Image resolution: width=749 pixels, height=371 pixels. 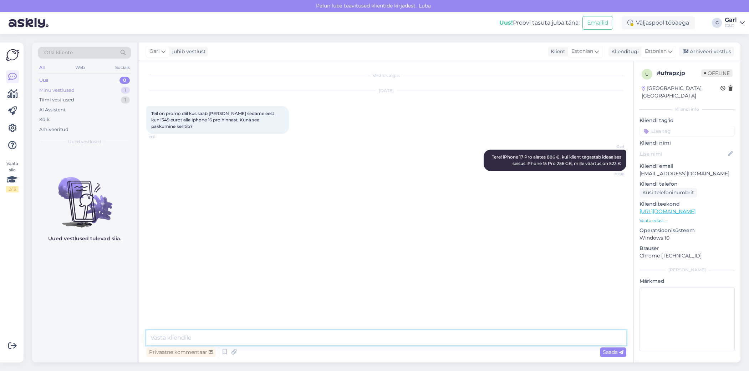 What do you see at coordinates (687, 120) in the screenshot?
I see `p: Kliendi tag'id` at bounding box center [687, 120].